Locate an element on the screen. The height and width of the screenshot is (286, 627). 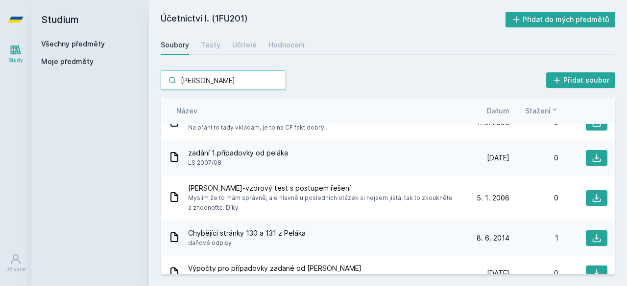
a: Uživatel is located at coordinates (16, 263).